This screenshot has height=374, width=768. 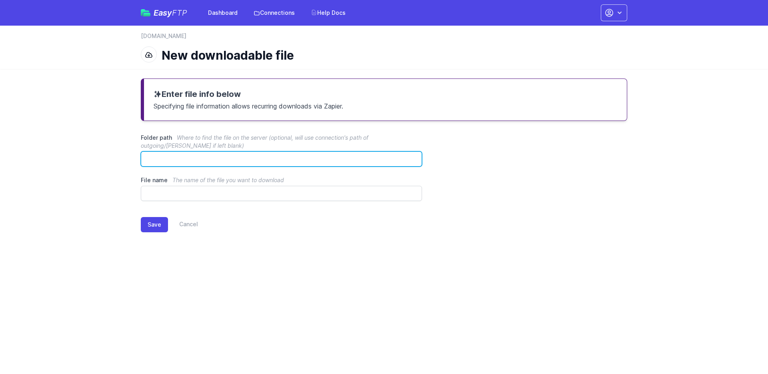 What do you see at coordinates (384, 38) in the screenshot?
I see `nav: Breadcrumb` at bounding box center [384, 38].